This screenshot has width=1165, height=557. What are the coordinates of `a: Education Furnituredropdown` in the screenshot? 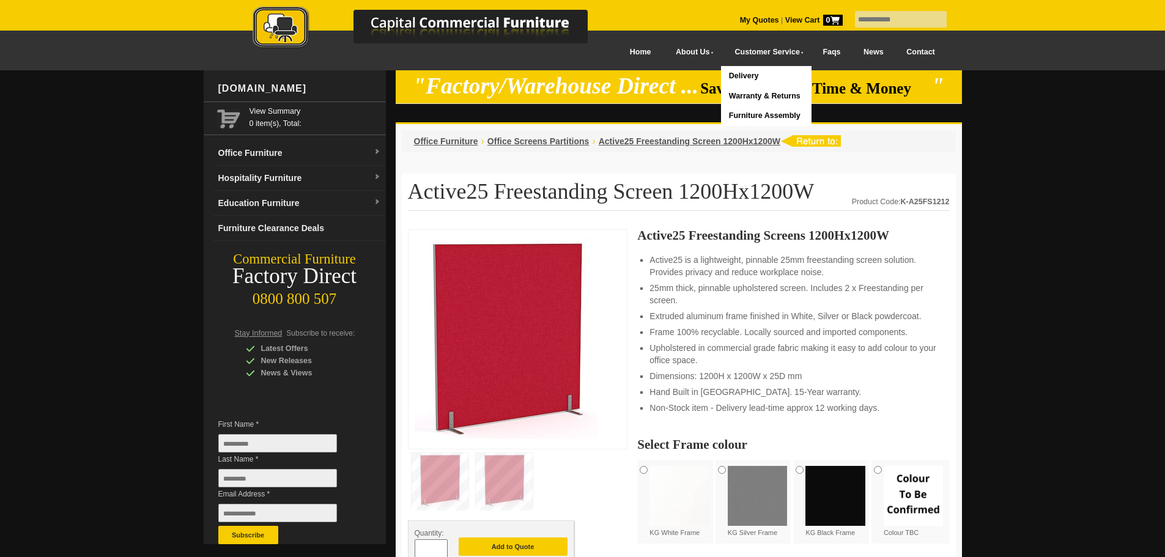 It's located at (300, 203).